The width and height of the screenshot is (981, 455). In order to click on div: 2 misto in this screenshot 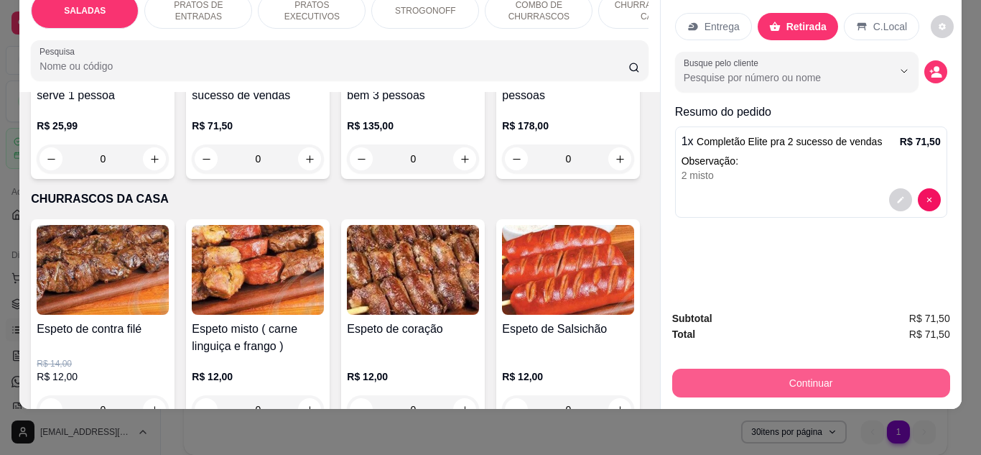, I will do `click(811, 175)`.